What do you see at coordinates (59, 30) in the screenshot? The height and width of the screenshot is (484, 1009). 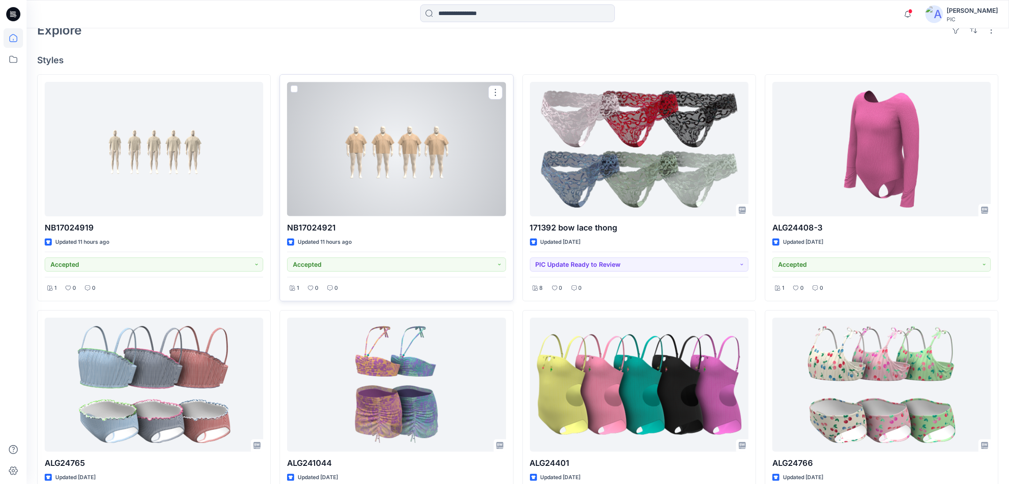 I see `h2: Explore` at bounding box center [59, 30].